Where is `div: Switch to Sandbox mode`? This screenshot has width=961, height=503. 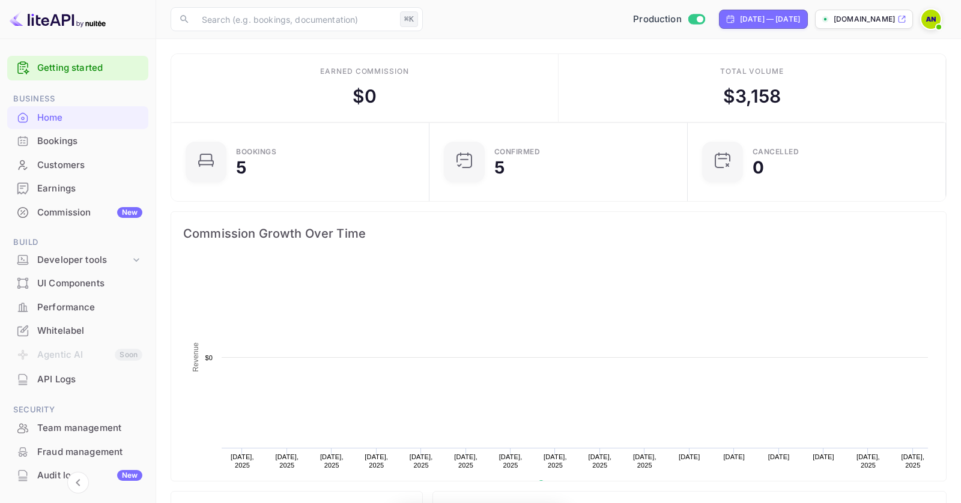 div: Switch to Sandbox mode is located at coordinates (669, 19).